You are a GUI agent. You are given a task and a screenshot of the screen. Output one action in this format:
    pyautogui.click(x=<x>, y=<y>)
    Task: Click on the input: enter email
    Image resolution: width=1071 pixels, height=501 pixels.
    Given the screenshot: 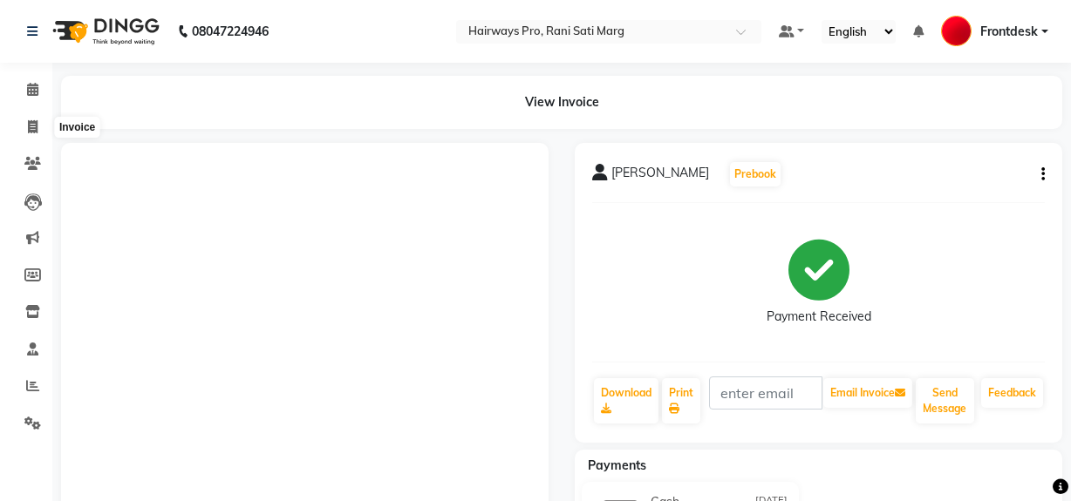 What is the action you would take?
    pyautogui.click(x=765, y=393)
    